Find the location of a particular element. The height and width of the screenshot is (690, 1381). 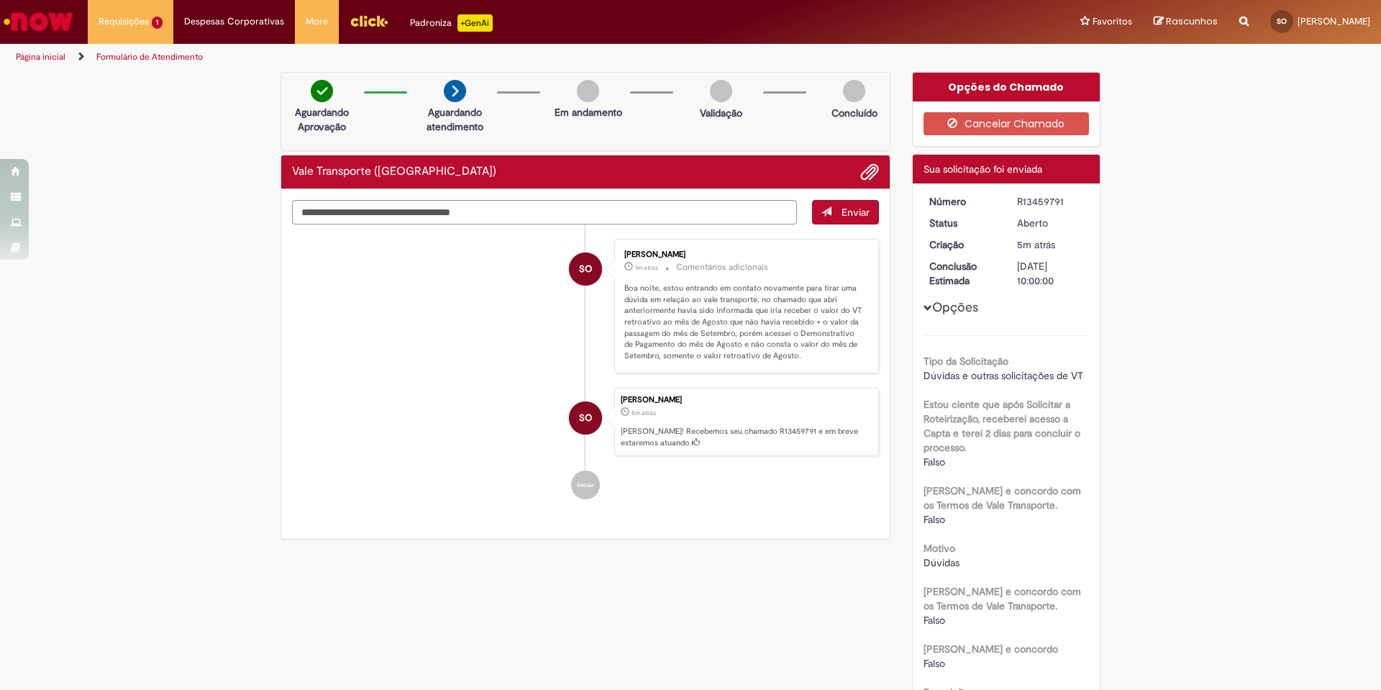

div: 28/08/2025 18:12:13 is located at coordinates (1050, 245).